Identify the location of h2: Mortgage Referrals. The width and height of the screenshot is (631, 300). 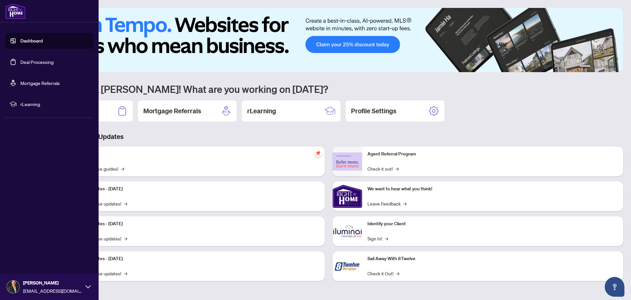
(172, 111).